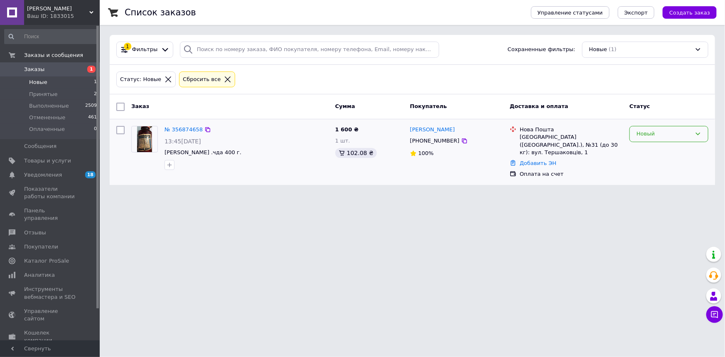 The width and height of the screenshot is (725, 357). I want to click on button: Экспорт, so click(636, 12).